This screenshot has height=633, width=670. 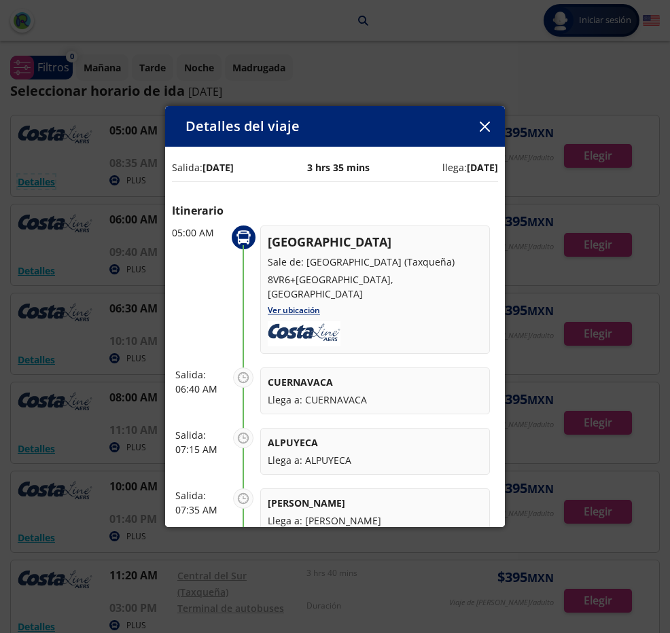 I want to click on p: 3 hrs 35 mins, so click(x=338, y=167).